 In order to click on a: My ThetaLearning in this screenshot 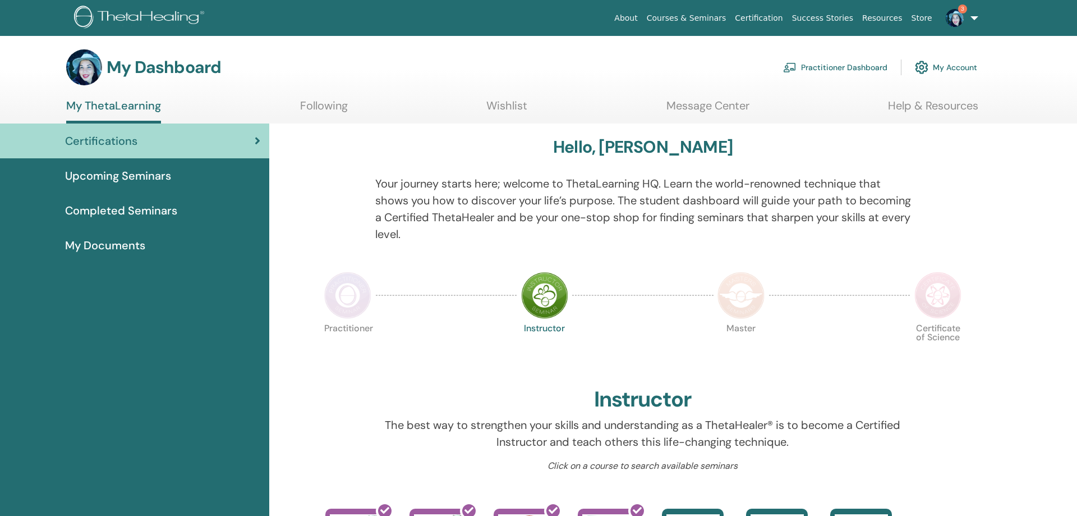, I will do `click(113, 111)`.